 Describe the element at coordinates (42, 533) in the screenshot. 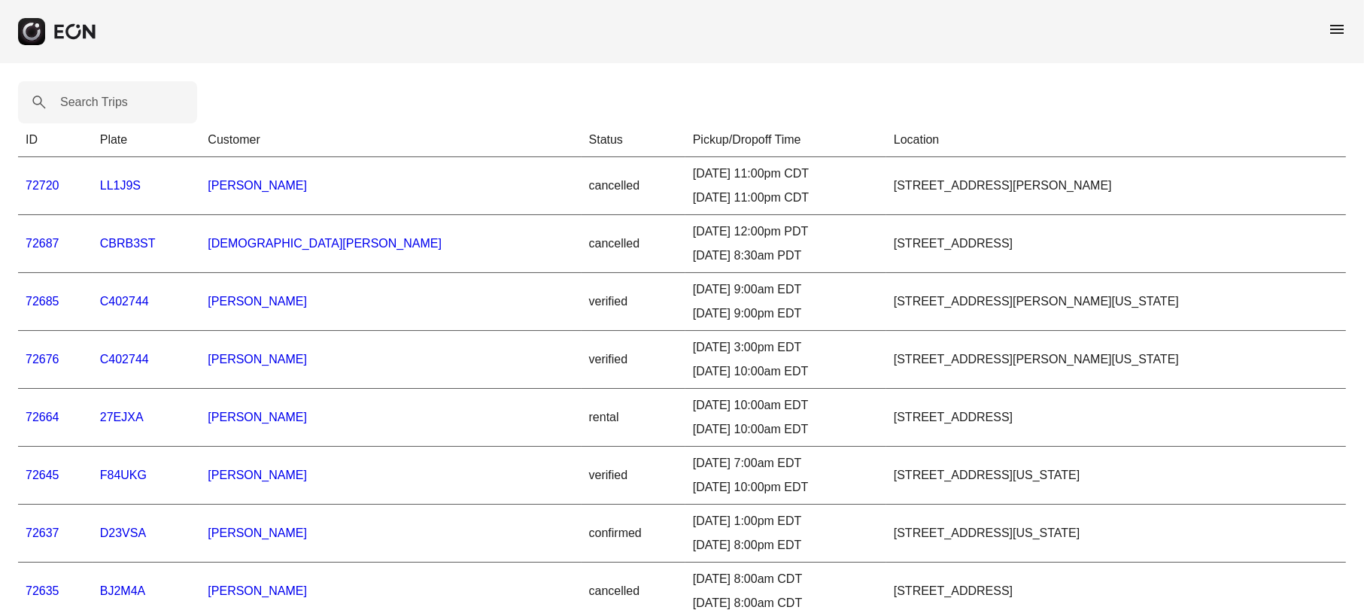

I see `a: 72637` at that location.